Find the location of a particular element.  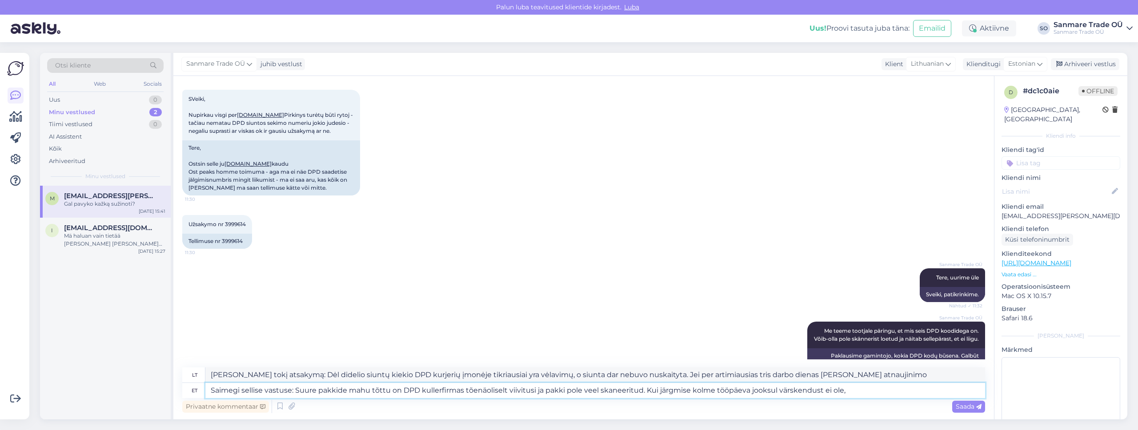

div: Uus is located at coordinates (54, 100).